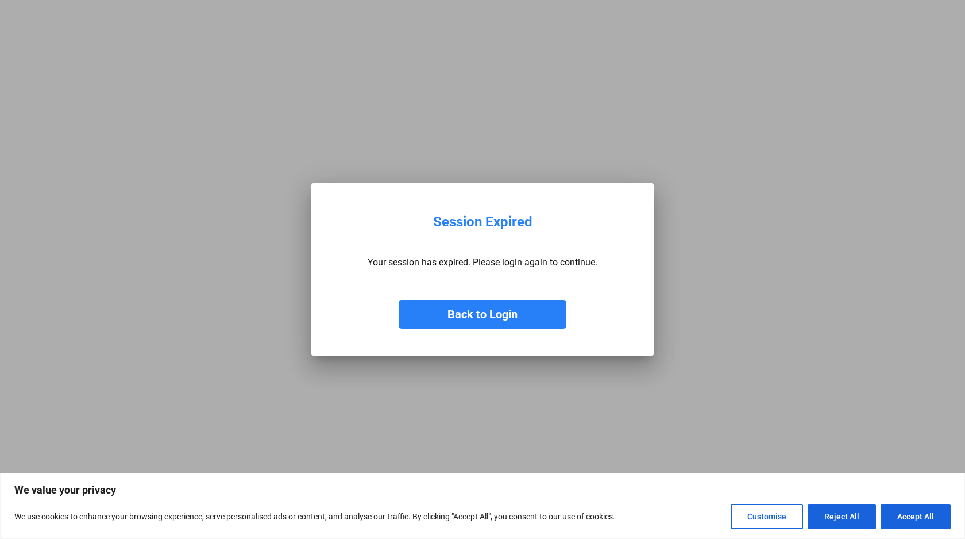 This screenshot has width=965, height=539. What do you see at coordinates (767, 516) in the screenshot?
I see `button: Customise` at bounding box center [767, 516].